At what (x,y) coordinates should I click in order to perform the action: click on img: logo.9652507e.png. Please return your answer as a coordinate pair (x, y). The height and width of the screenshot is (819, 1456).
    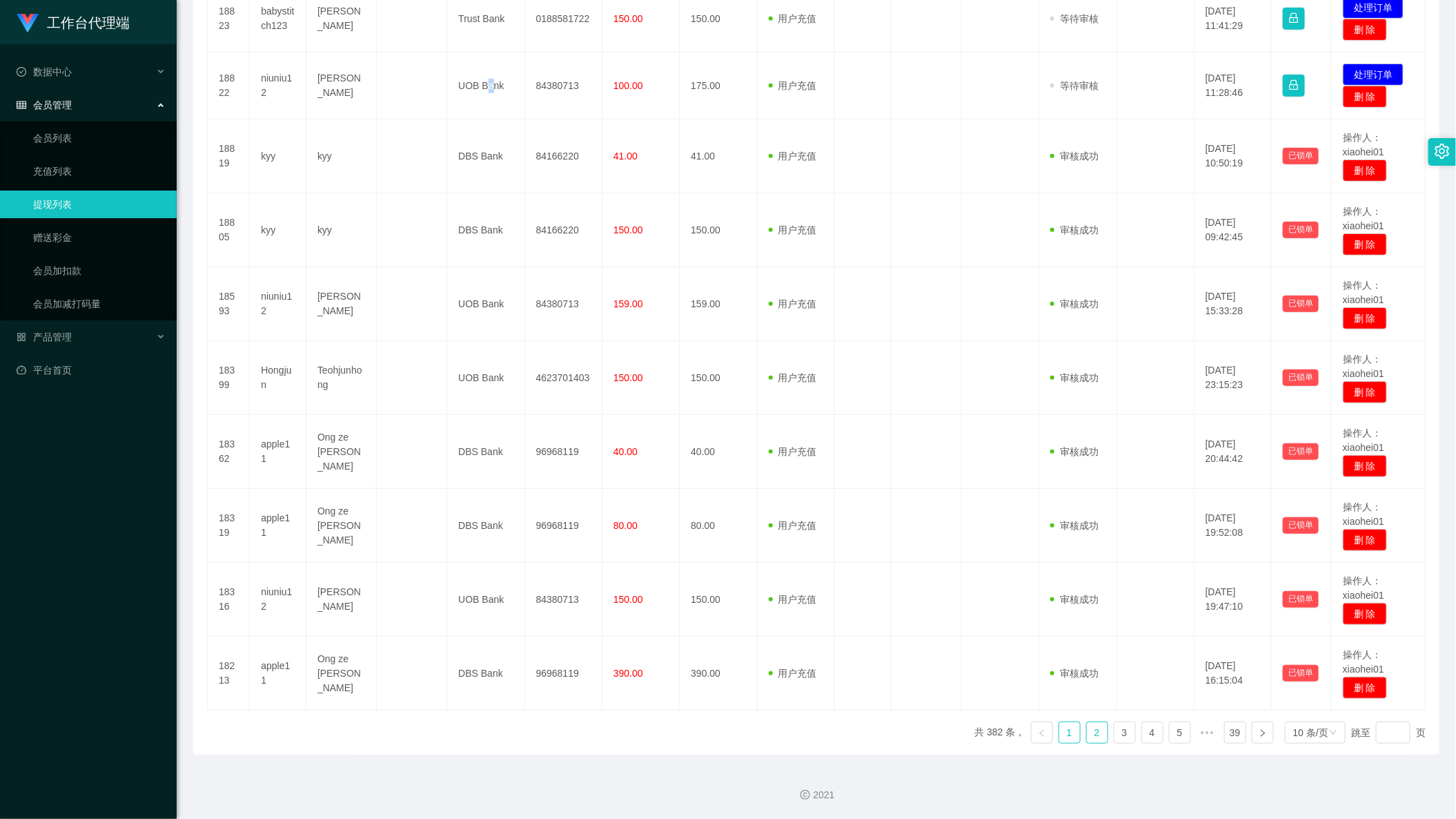
    Looking at the image, I should click on (28, 24).